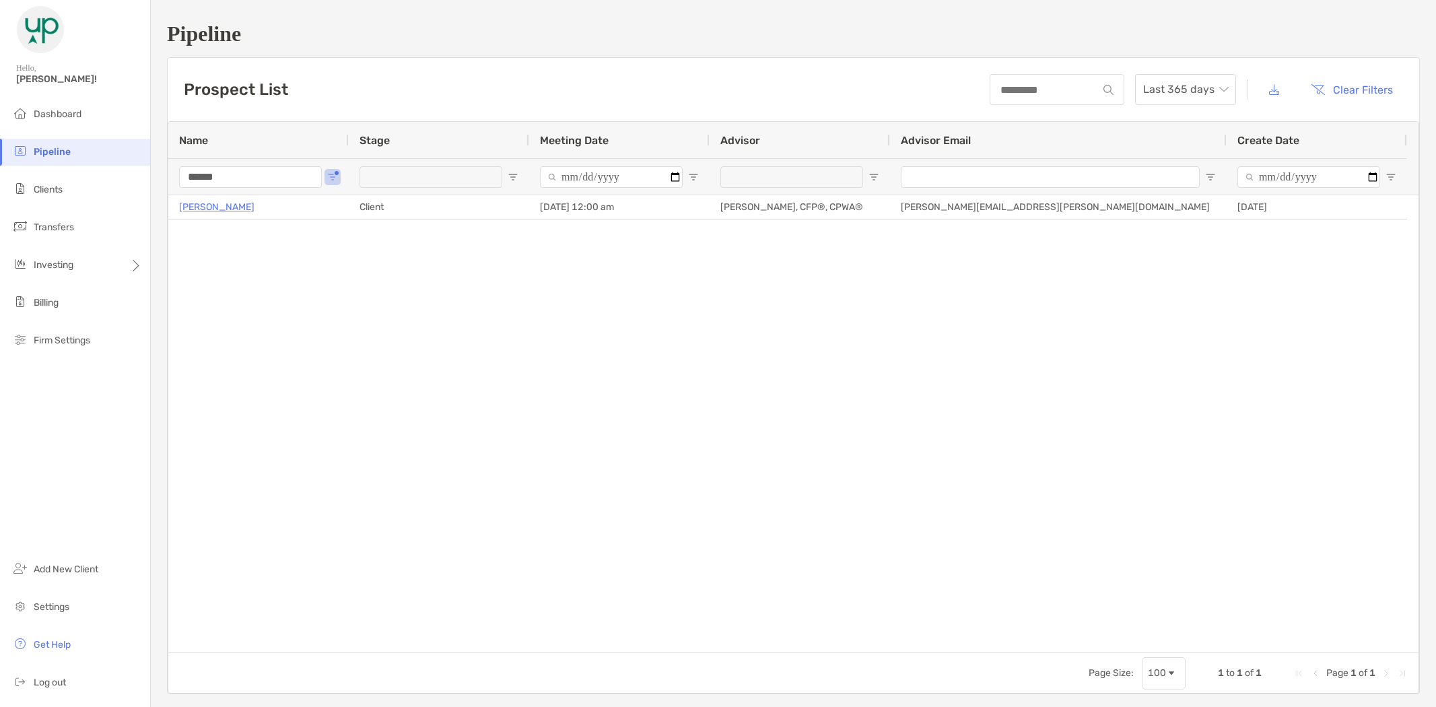  Describe the element at coordinates (1268, 140) in the screenshot. I see `span: Create Date` at that location.